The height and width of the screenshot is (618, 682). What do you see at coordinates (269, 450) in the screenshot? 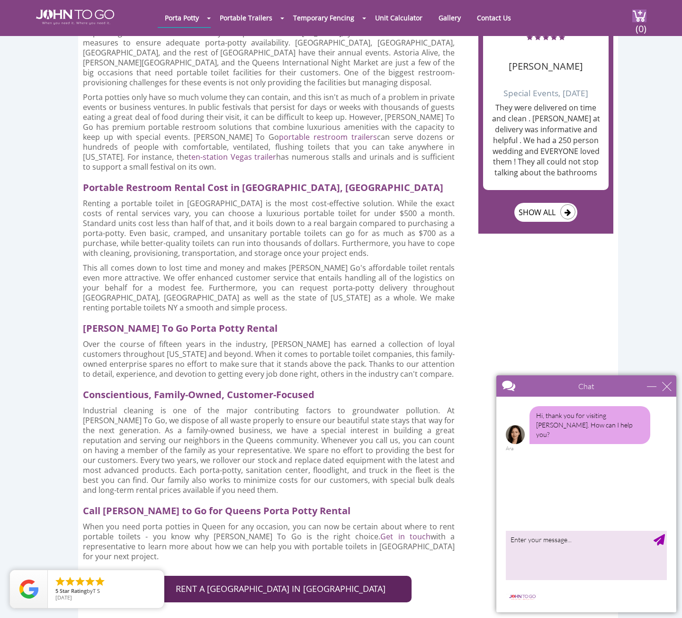
I see `p: Industrial cleaning is one of the major contributing factors to groundwater pollution. At [PERSON...` at bounding box center [269, 450].